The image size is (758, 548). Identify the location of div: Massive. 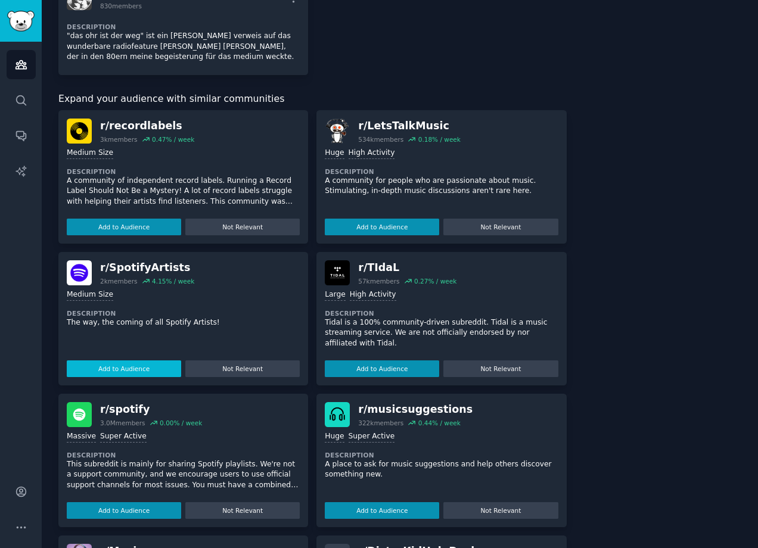
(81, 437).